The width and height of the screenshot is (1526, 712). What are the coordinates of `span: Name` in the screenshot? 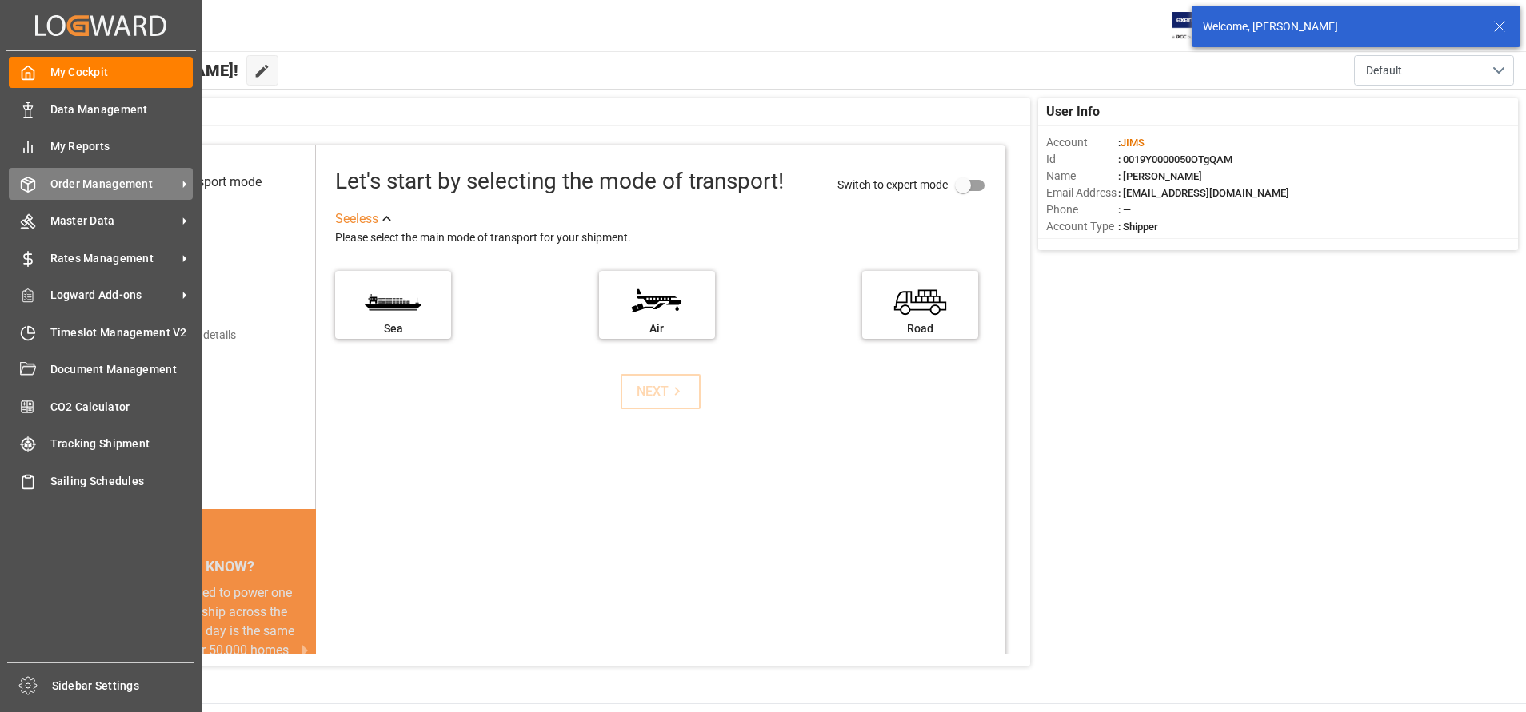 It's located at (1082, 176).